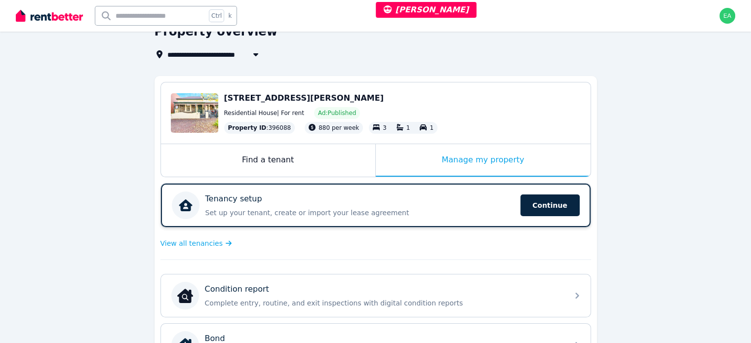 This screenshot has height=343, width=751. What do you see at coordinates (550, 205) in the screenshot?
I see `span: Continue` at bounding box center [550, 205].